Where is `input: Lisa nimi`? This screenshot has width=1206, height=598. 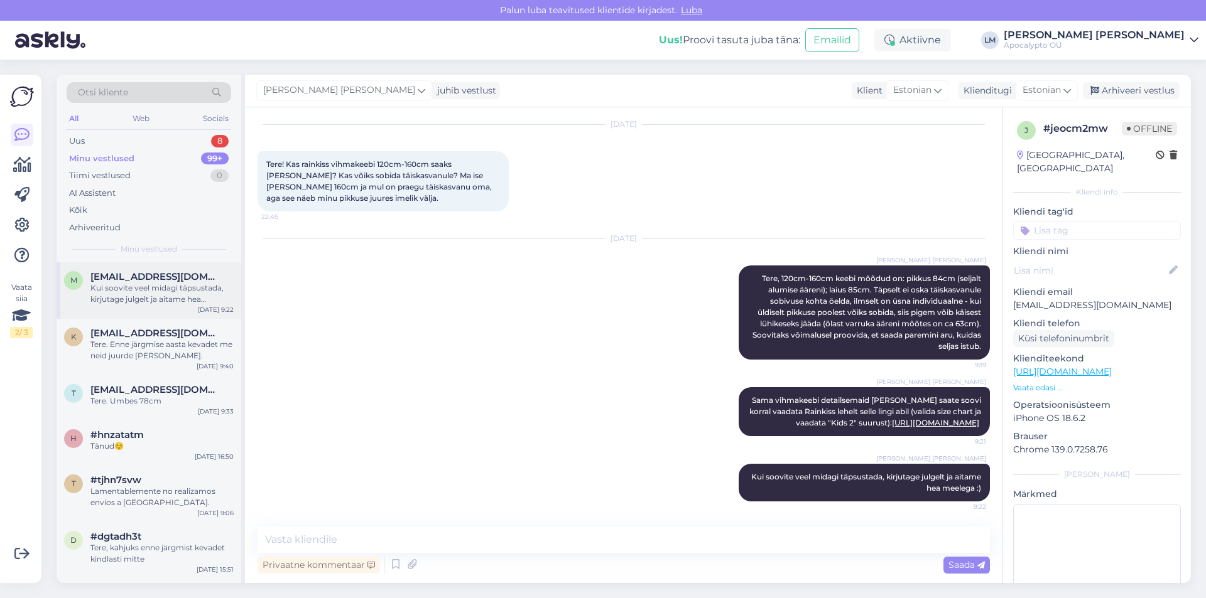
input: Lisa nimi is located at coordinates (1090, 271).